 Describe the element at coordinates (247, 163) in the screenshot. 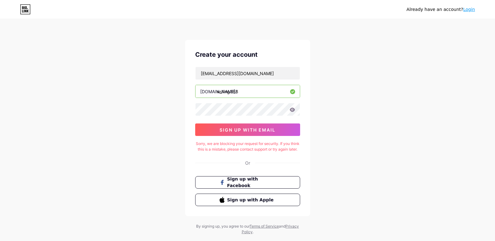

I see `div: Or` at that location.